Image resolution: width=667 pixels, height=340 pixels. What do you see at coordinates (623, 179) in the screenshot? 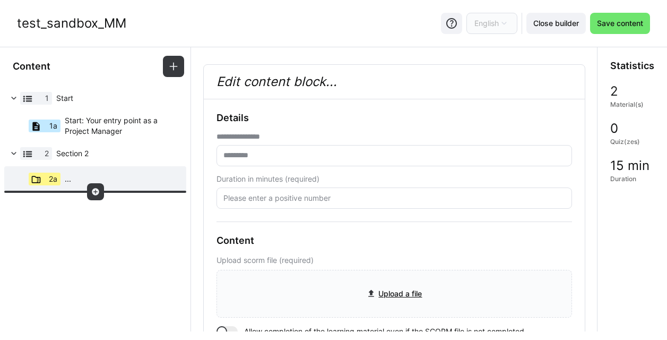
I see `span: Duration` at bounding box center [623, 179].